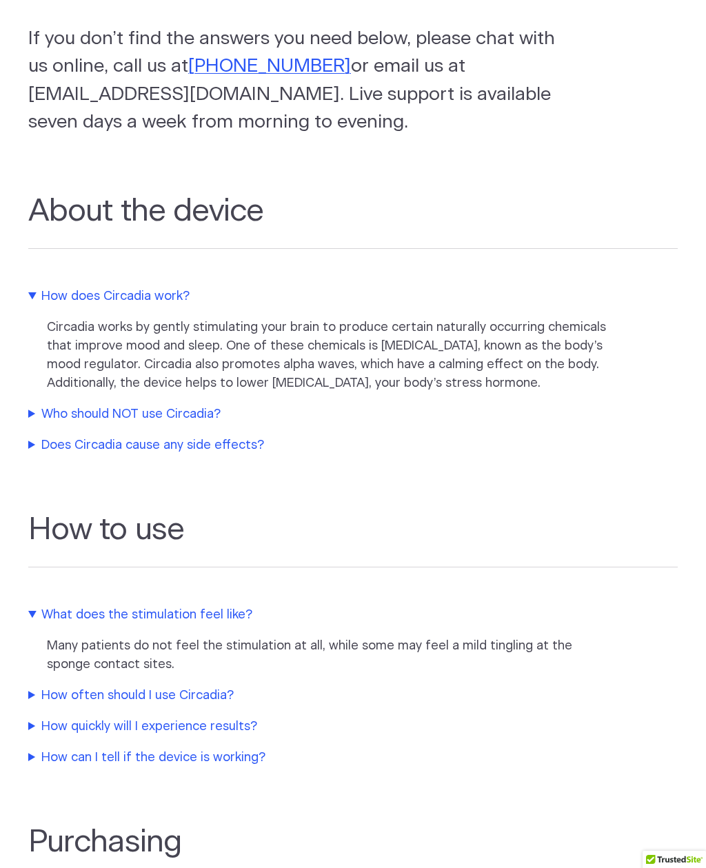 The height and width of the screenshot is (868, 706). What do you see at coordinates (298, 81) in the screenshot?
I see `p: If you don’t find the answers you need below, please chat with us online, call us at or email us ...` at bounding box center [298, 81].